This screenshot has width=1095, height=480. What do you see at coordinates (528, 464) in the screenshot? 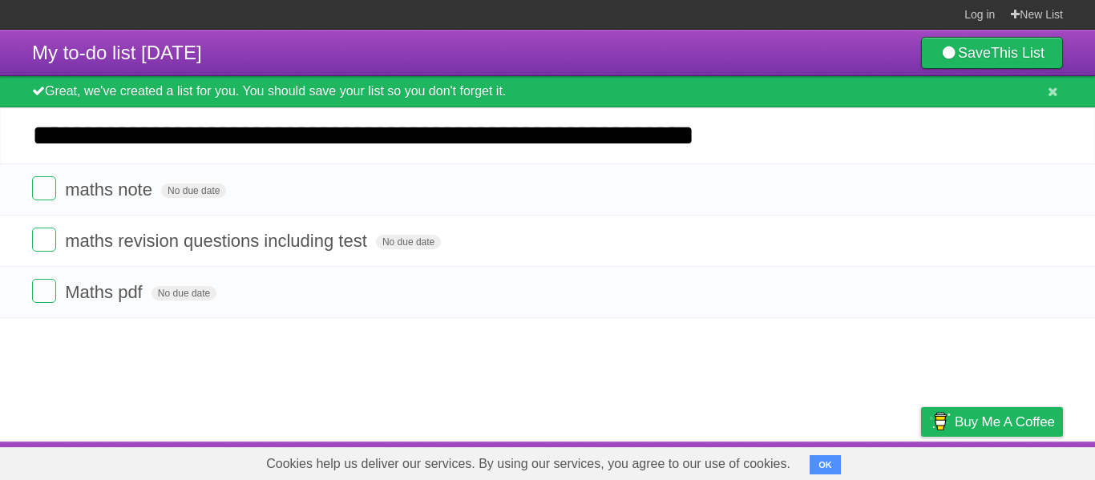
I see `span: Cookies help us deliver our services. By using our services, you agree to our use of cookies.` at bounding box center [528, 464].